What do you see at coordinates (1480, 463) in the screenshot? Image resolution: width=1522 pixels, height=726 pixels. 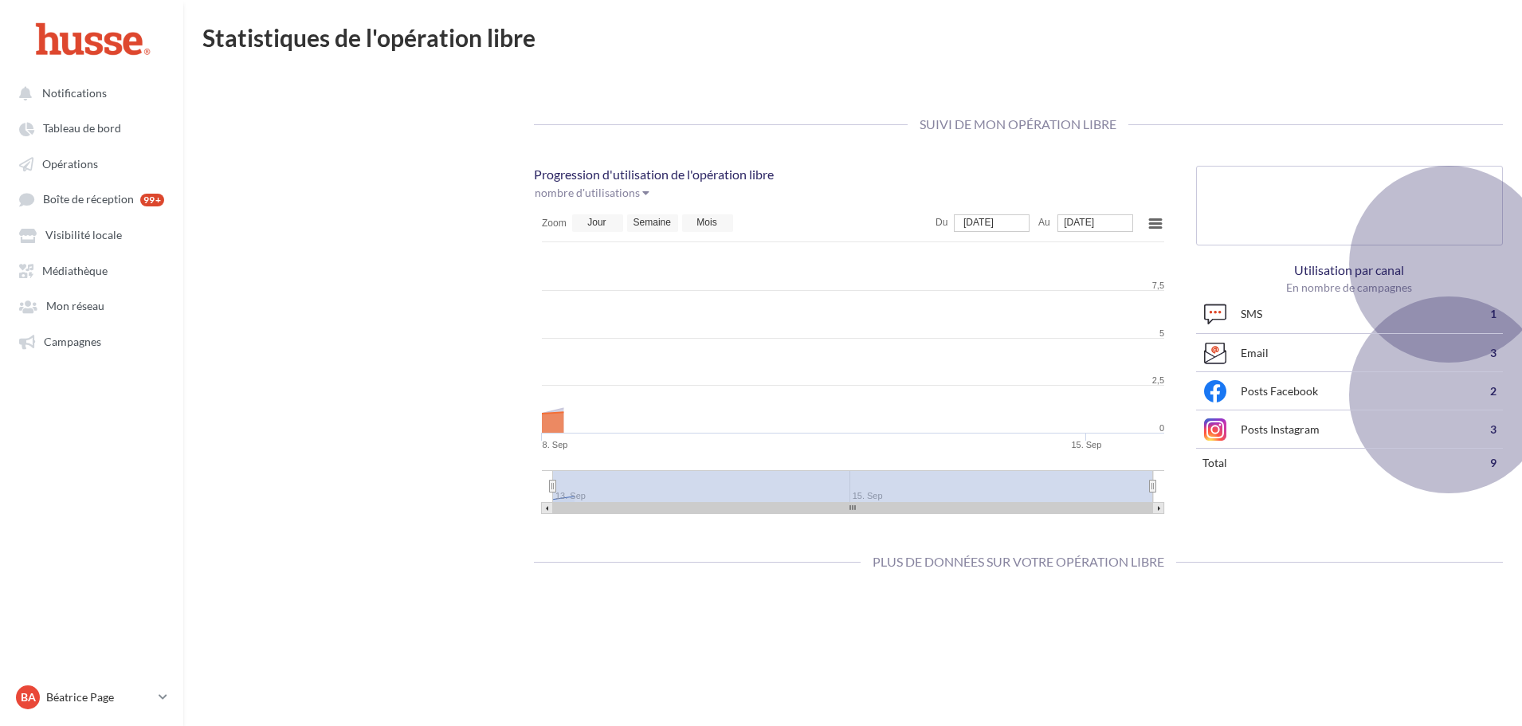 I see `td: 9` at bounding box center [1480, 463].